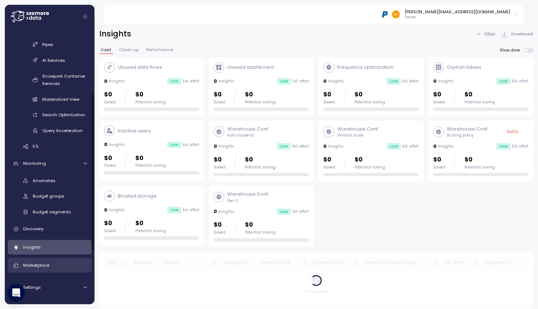 Image resolution: width=538 pixels, height=309 pixels. I want to click on p: Frequency optimization, so click(365, 67).